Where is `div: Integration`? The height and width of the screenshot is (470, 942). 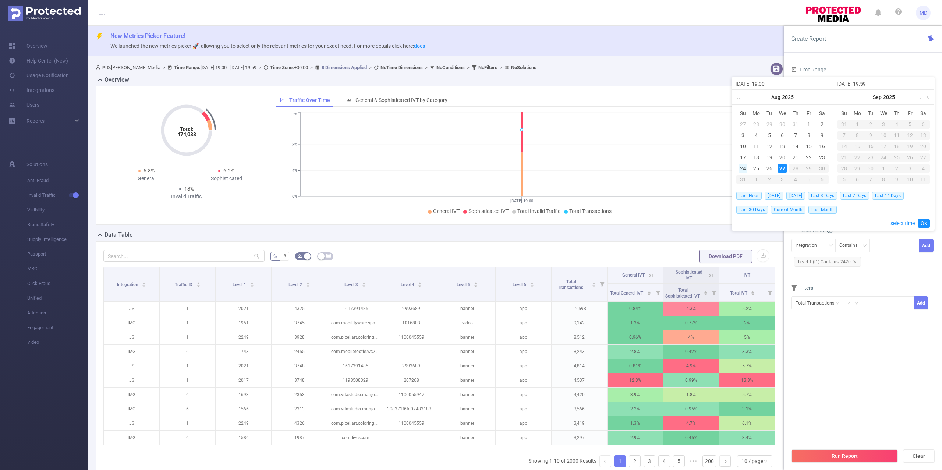
div: Integration is located at coordinates (809, 246).